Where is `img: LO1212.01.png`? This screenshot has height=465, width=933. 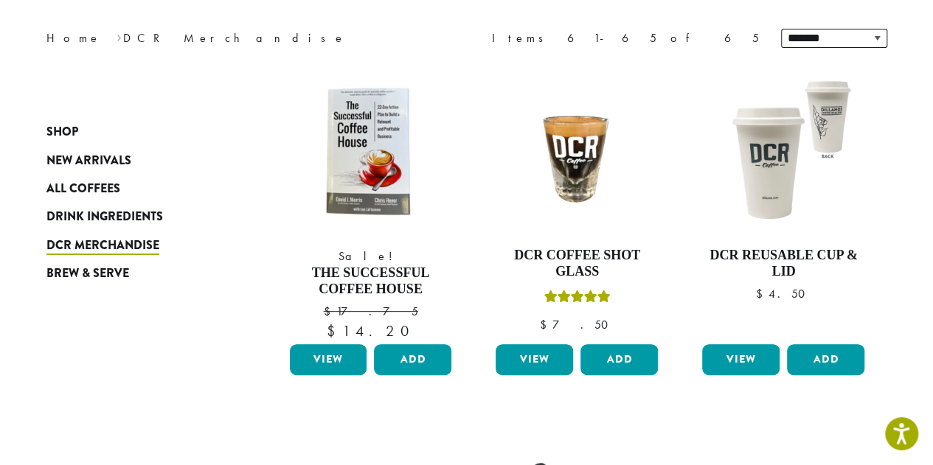 img: LO1212.01.png is located at coordinates (783, 151).